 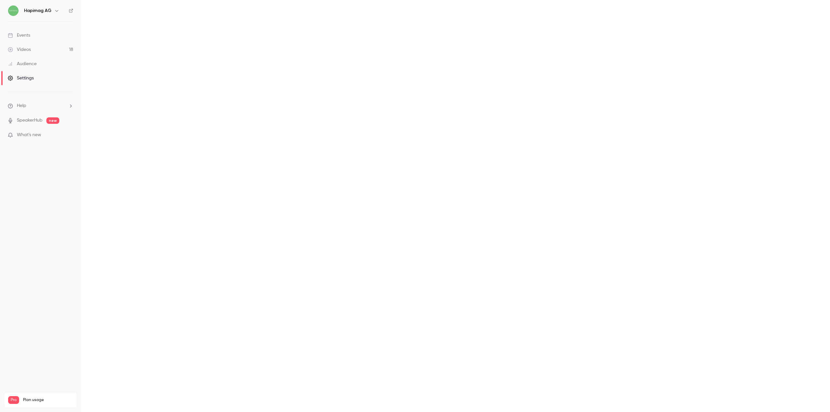 What do you see at coordinates (41, 106) in the screenshot?
I see `li: help-dropdown-opener` at bounding box center [41, 106].